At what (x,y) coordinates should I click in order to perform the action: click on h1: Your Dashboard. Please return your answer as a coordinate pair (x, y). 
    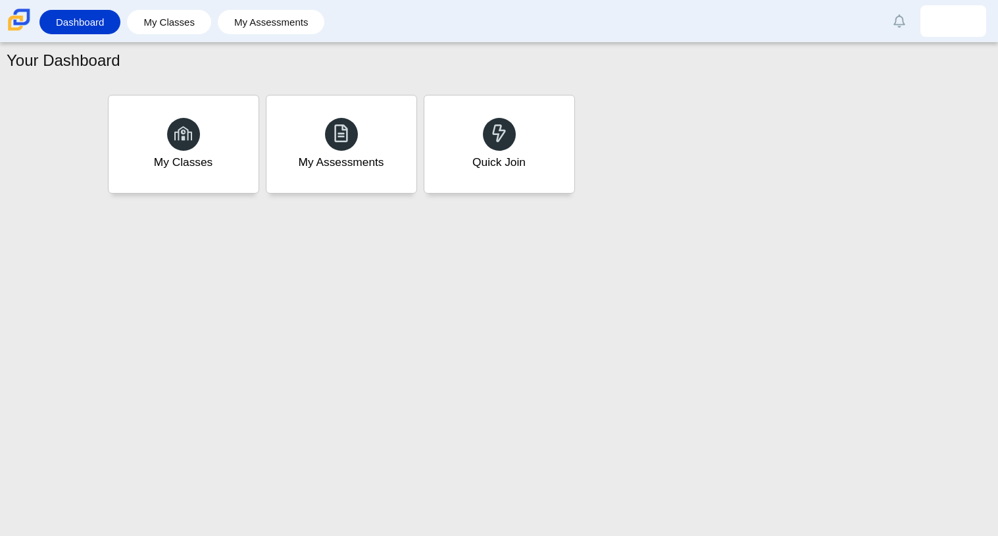
    Looking at the image, I should click on (63, 61).